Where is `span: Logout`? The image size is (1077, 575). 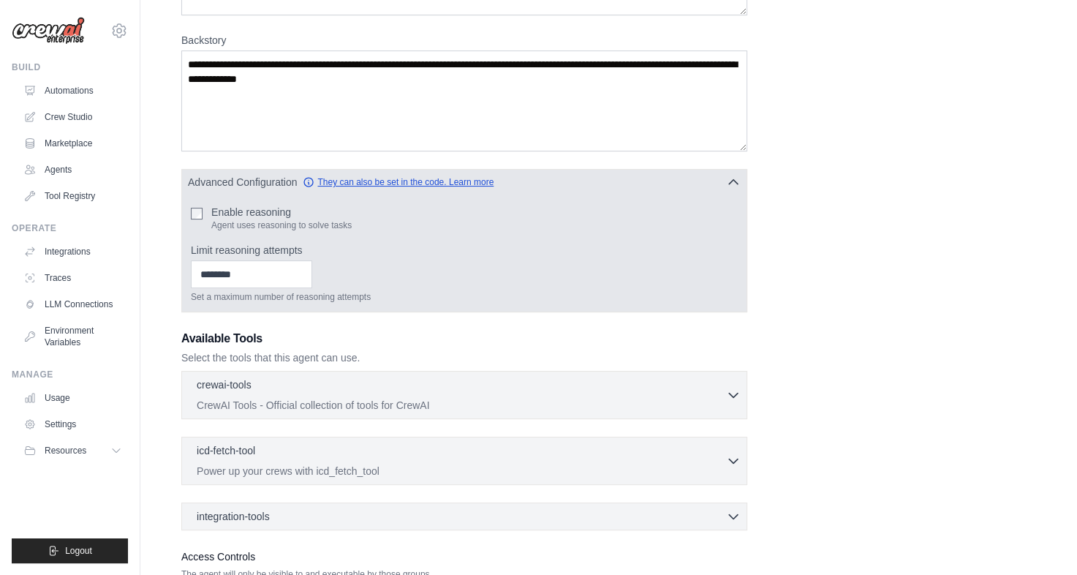
span: Logout is located at coordinates (78, 551).